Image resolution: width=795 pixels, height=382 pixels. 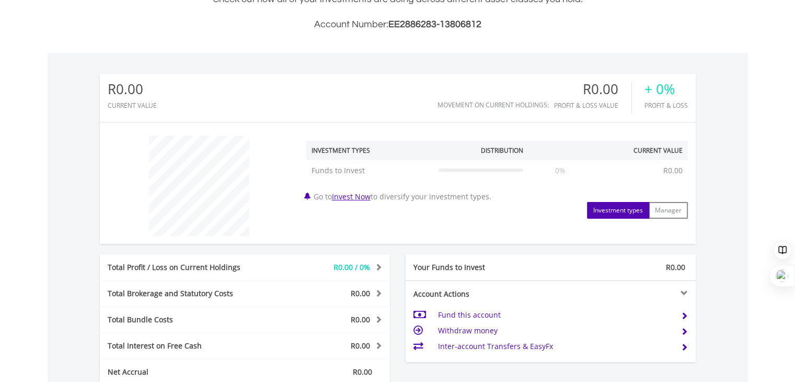 I want to click on div: Total Profit / Loss on Current Holdings, so click(x=184, y=267).